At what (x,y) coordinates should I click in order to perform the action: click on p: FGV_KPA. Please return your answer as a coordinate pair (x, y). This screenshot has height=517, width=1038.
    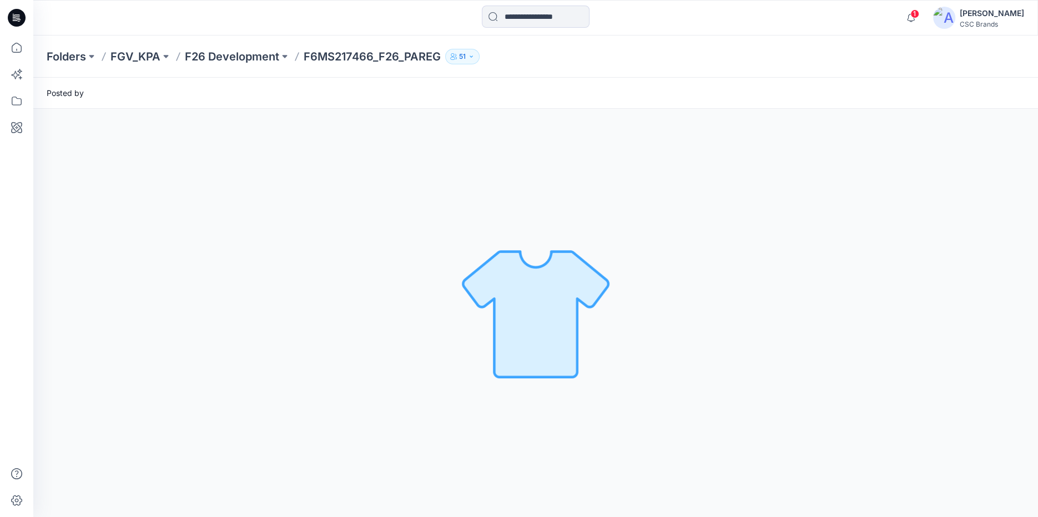
    Looking at the image, I should click on (135, 57).